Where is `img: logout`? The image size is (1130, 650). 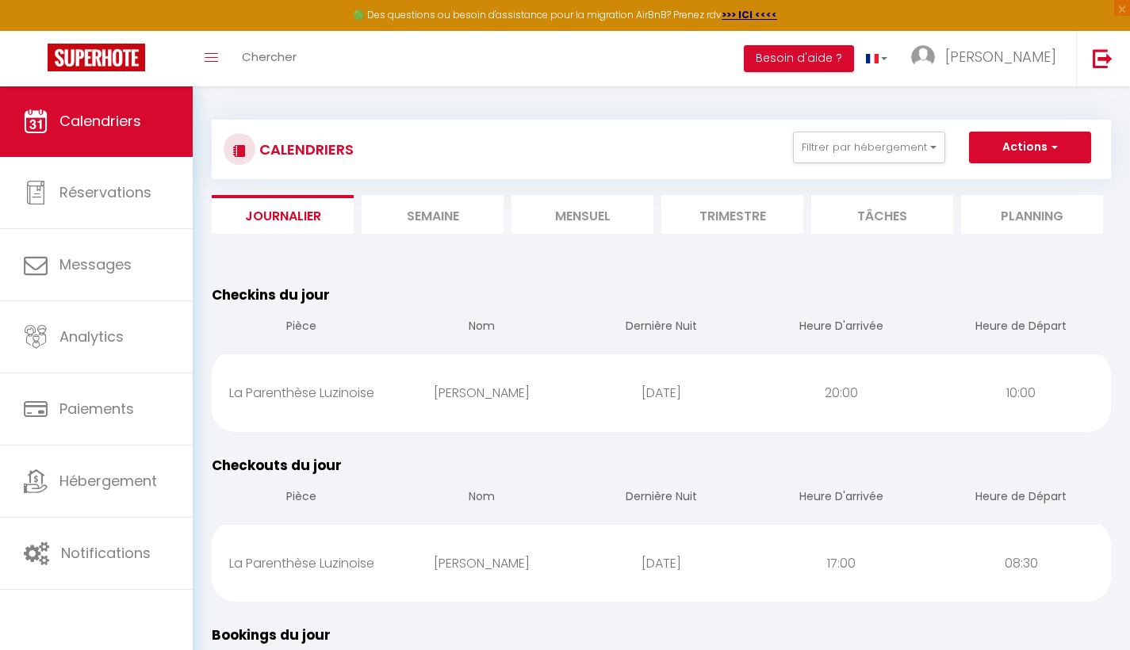 img: logout is located at coordinates (1103, 58).